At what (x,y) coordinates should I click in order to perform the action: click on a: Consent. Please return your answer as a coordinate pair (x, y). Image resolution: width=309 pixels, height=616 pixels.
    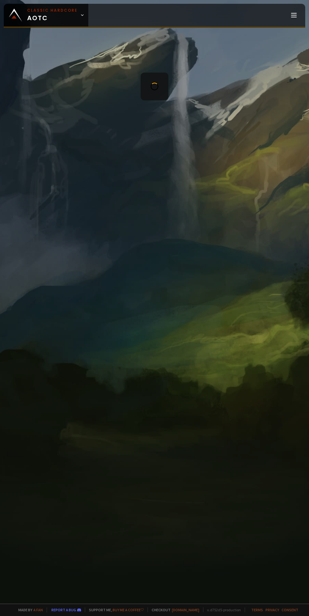
    Looking at the image, I should click on (290, 610).